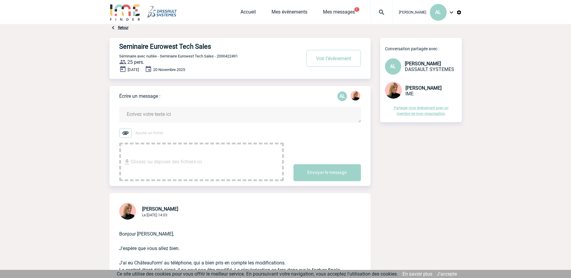 This screenshot has height=278, width=571. Describe the element at coordinates (423, 49) in the screenshot. I see `p: Conversation partagée avec :` at that location.